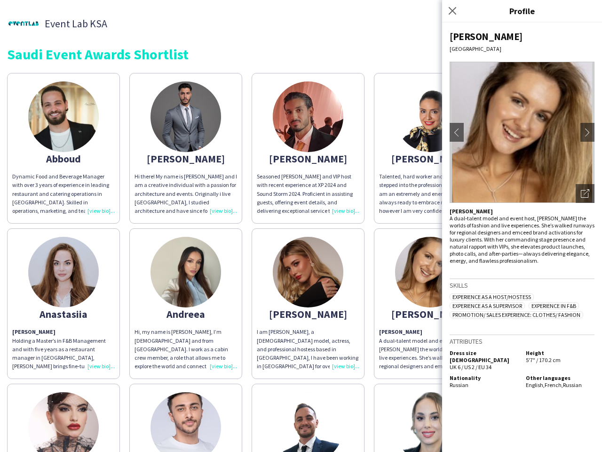 The image size is (602, 452). Describe the element at coordinates (186, 272) in the screenshot. I see `img: thumb-68b5ad1647f78.jpeg` at that location.